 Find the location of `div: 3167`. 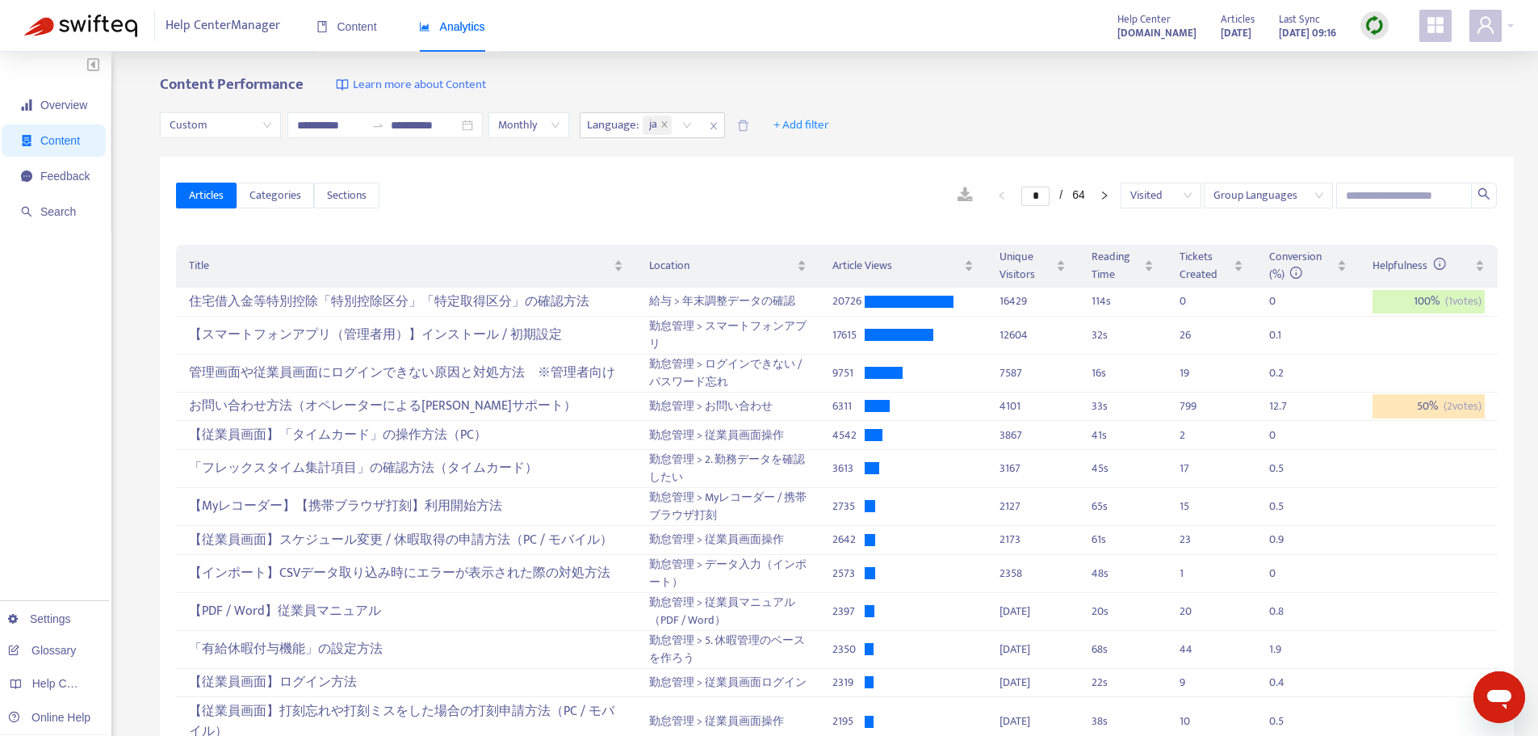

div: 3167 is located at coordinates (1033, 468).